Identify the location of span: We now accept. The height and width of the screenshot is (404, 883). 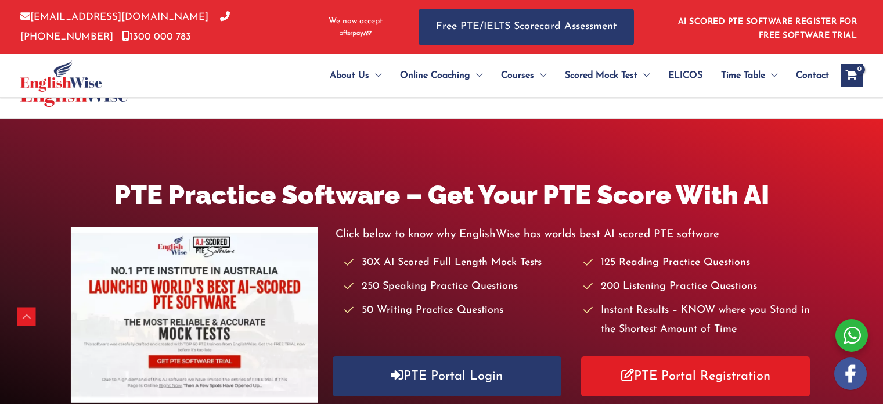
(355, 21).